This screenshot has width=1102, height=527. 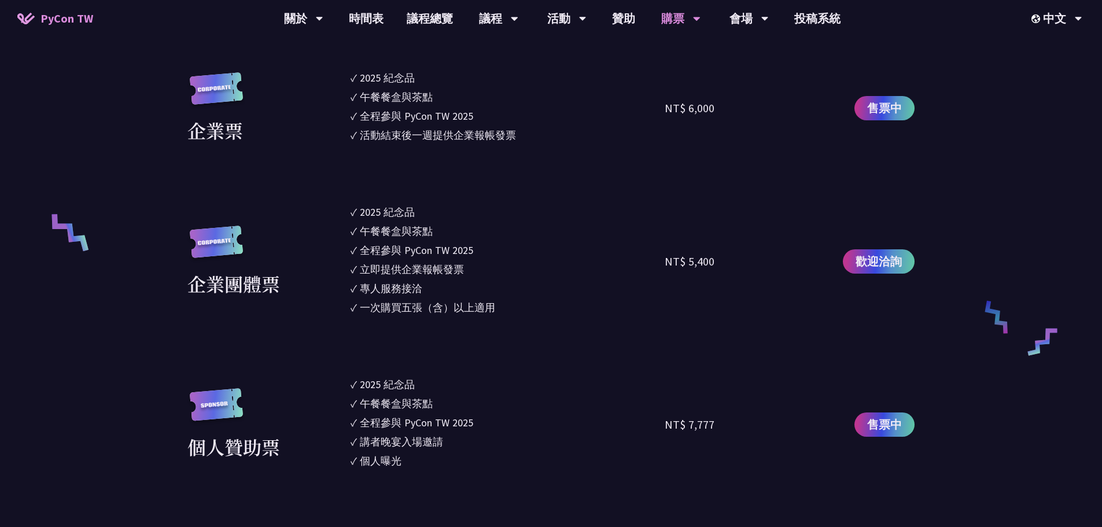 I want to click on span: 歡迎洽詢, so click(x=878, y=261).